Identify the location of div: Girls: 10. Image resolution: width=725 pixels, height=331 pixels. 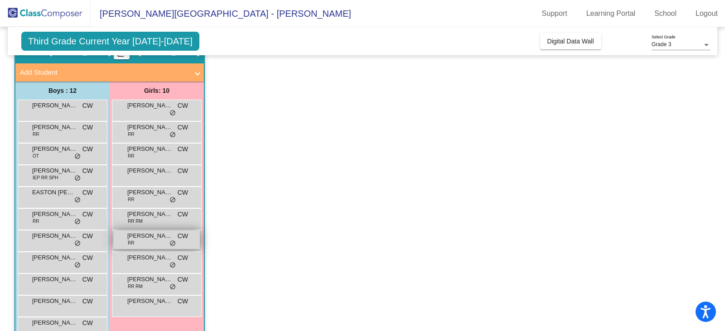
(157, 91).